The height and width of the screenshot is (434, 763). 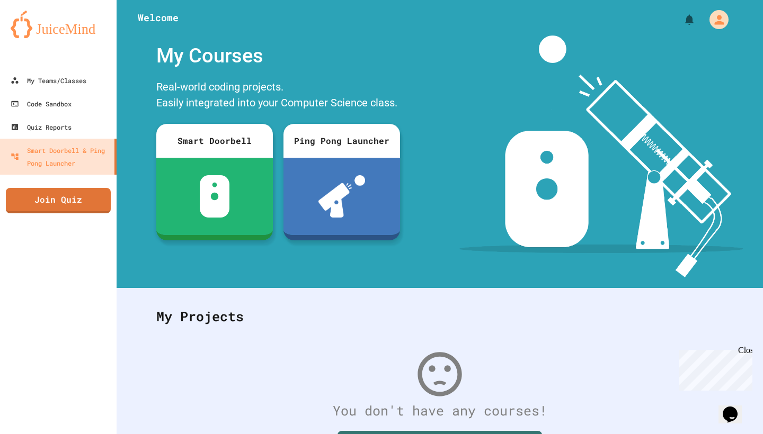 I want to click on div: My Courses, so click(x=278, y=56).